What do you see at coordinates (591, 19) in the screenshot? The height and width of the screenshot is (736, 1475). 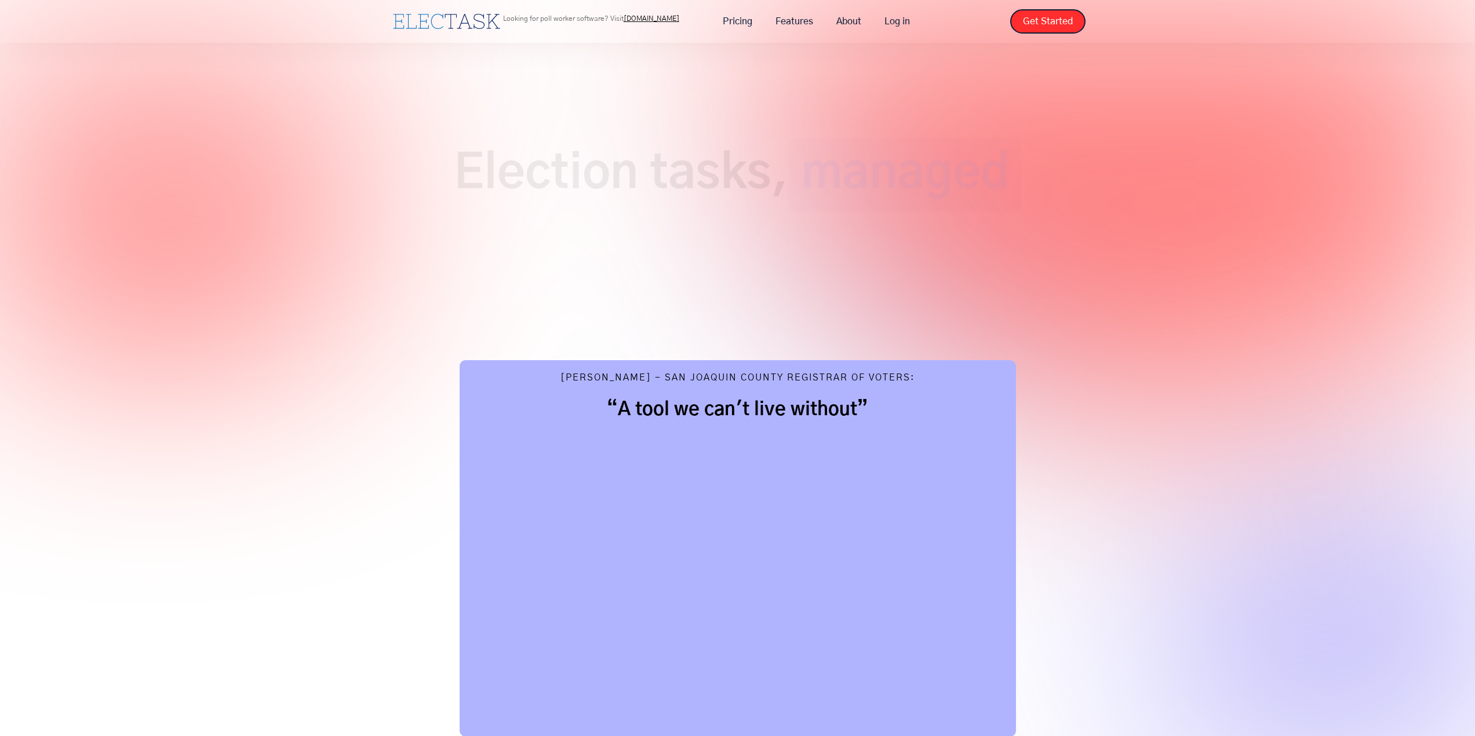 I see `p: Looking for poll worker software? Visit` at bounding box center [591, 19].